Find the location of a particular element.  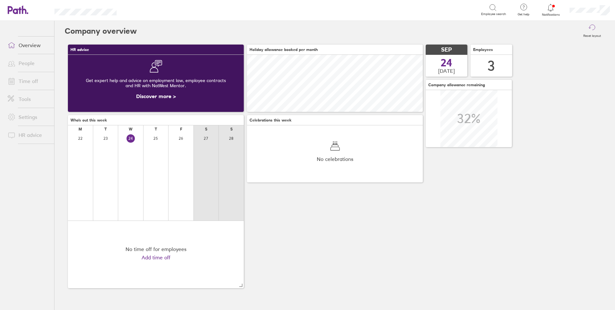

a: Notifications is located at coordinates (550, 10).